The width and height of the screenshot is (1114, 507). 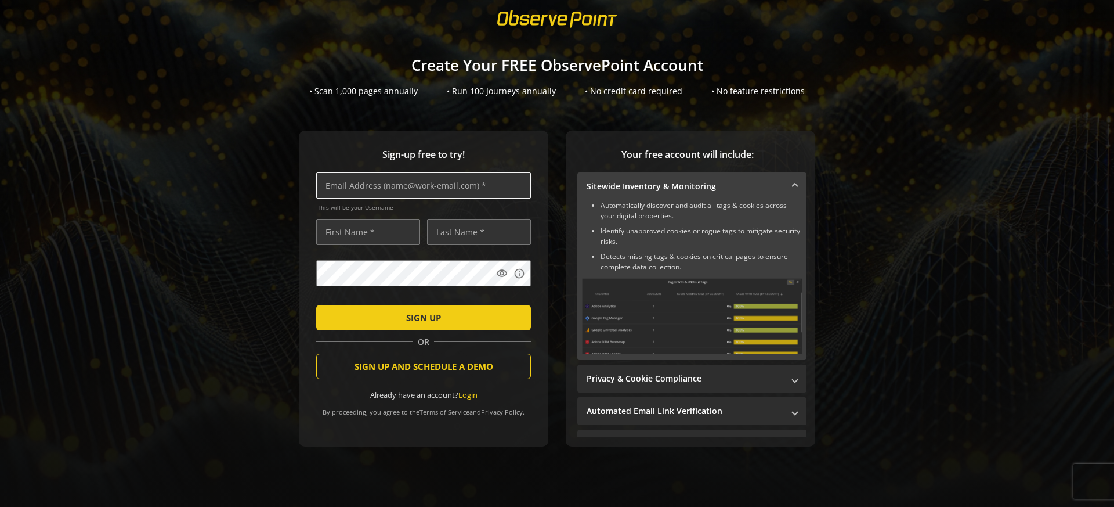 I want to click on mat-icon: info, so click(x=519, y=273).